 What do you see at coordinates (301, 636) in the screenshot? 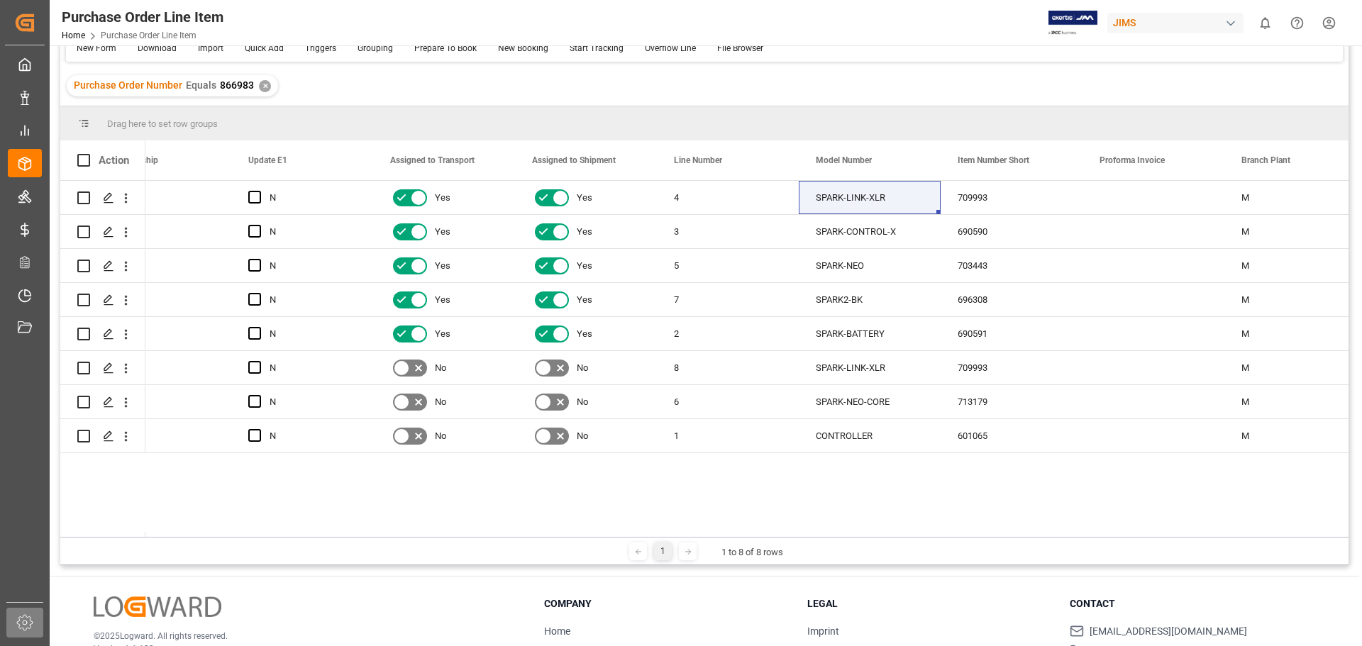
I see `p: © 2025 Logward. All rights reserved.` at bounding box center [301, 636].